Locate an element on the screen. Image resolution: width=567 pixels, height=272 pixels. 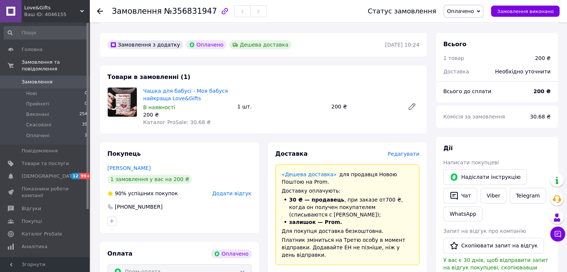
span: Відгуки is located at coordinates (31, 209).